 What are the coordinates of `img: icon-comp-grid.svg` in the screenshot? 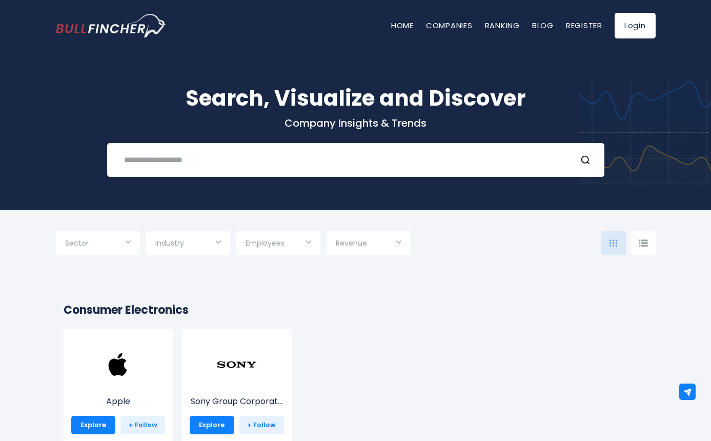 It's located at (614, 243).